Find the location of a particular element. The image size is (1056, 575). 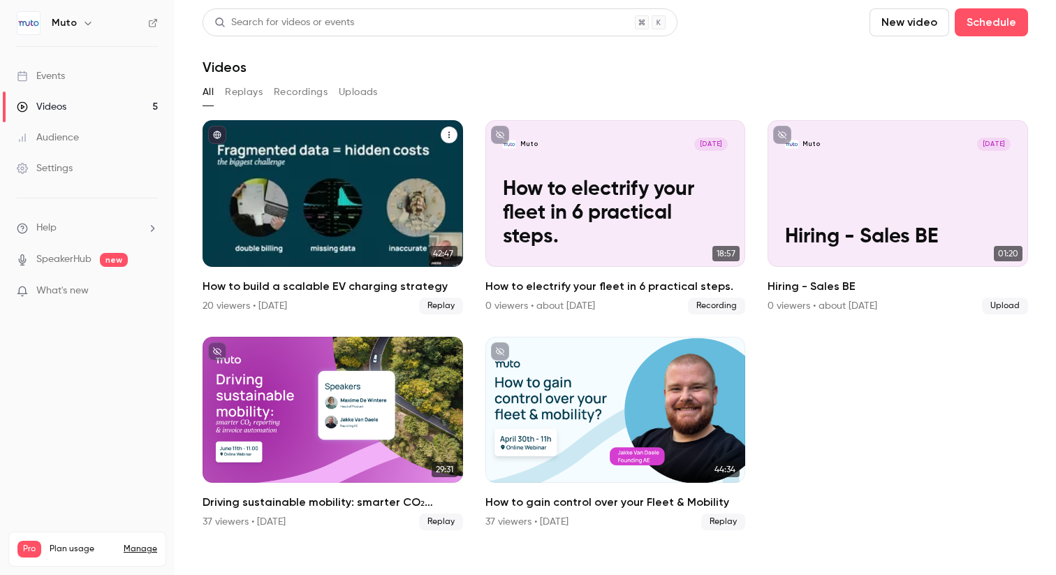

section: Videos is located at coordinates (615, 287).